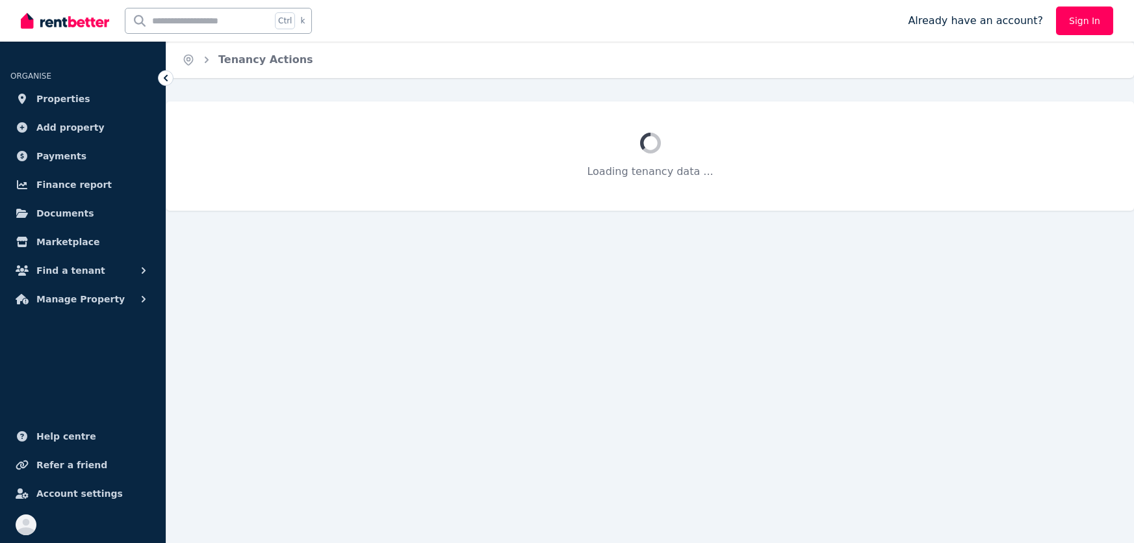  What do you see at coordinates (83, 436) in the screenshot?
I see `a: Help centre` at bounding box center [83, 436].